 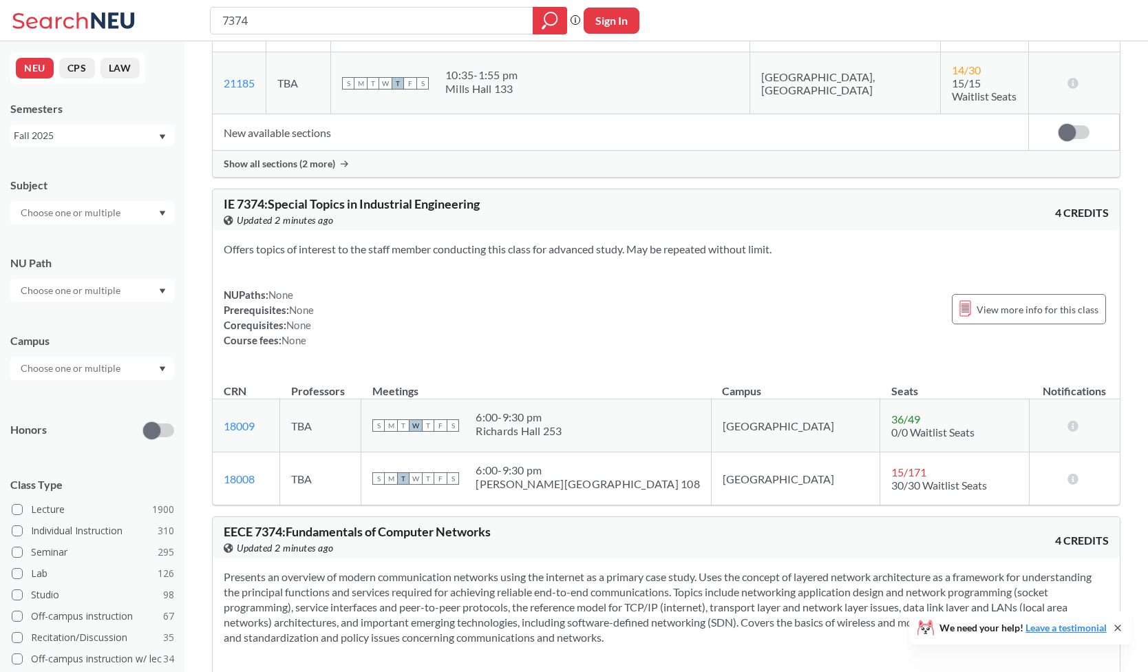 What do you see at coordinates (357, 531) in the screenshot?
I see `span: EECE 7374 : Fundamentals of Computer Networks` at bounding box center [357, 531].